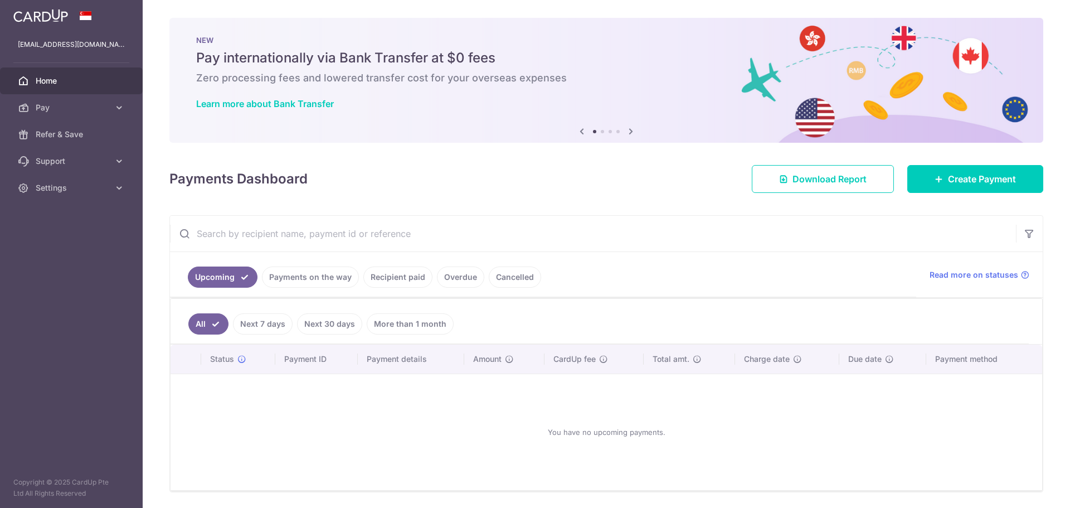 This screenshot has width=1070, height=508. I want to click on th: Payment method, so click(984, 359).